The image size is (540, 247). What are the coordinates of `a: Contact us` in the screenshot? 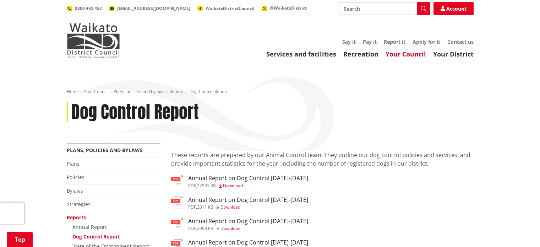 It's located at (461, 42).